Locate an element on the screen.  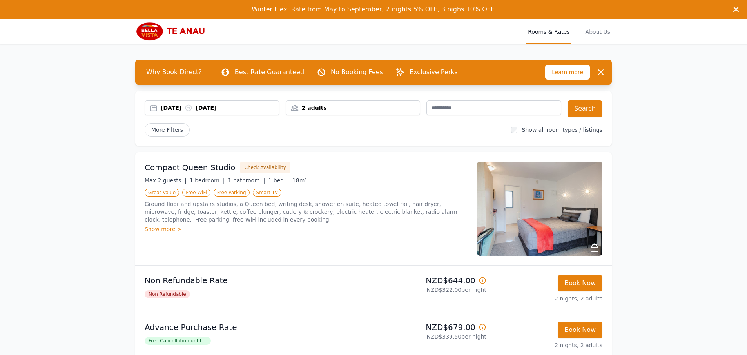
p: Best Rate Guaranteed is located at coordinates (269, 72).